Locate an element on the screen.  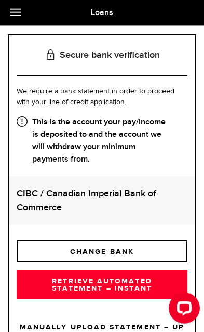
button: Open LiveChat chat widget is located at coordinates (24, 20).